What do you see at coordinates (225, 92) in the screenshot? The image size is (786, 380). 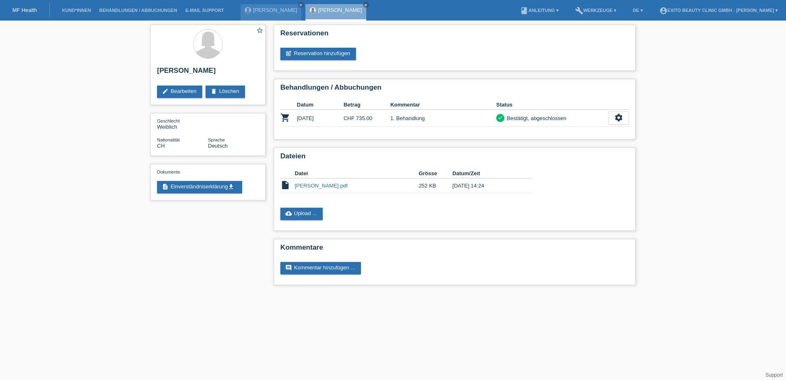 I see `a: deleteLöschen` at bounding box center [225, 92].